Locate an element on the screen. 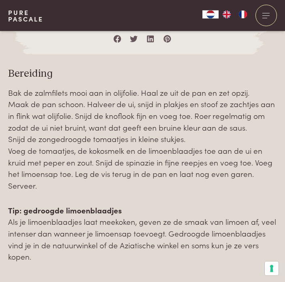 Image resolution: width=285 pixels, height=282 pixels. p: Als je limoenblaadjes laat meekoken, geven ze de smaak van limoen af, veel intenser dan wanneer j... is located at coordinates (143, 233).